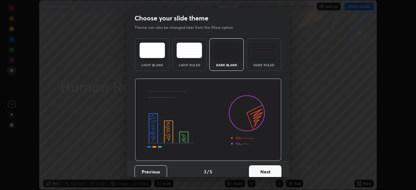  Describe the element at coordinates (189, 50) in the screenshot. I see `img: lightRuledTheme.5fabf969.svg` at that location.